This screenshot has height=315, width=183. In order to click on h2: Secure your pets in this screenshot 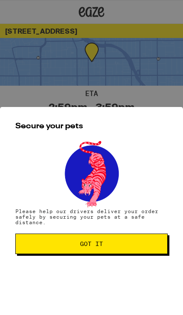, I will do `click(92, 126)`.